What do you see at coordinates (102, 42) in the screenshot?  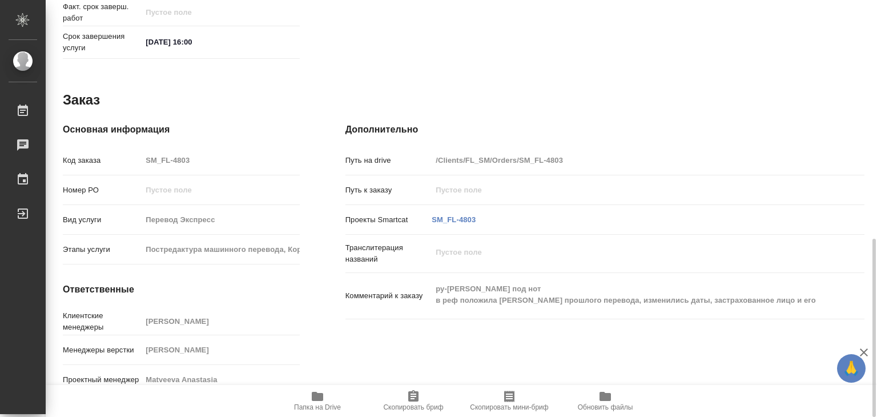 I see `p: Срок завершения услуги` at bounding box center [102, 42].